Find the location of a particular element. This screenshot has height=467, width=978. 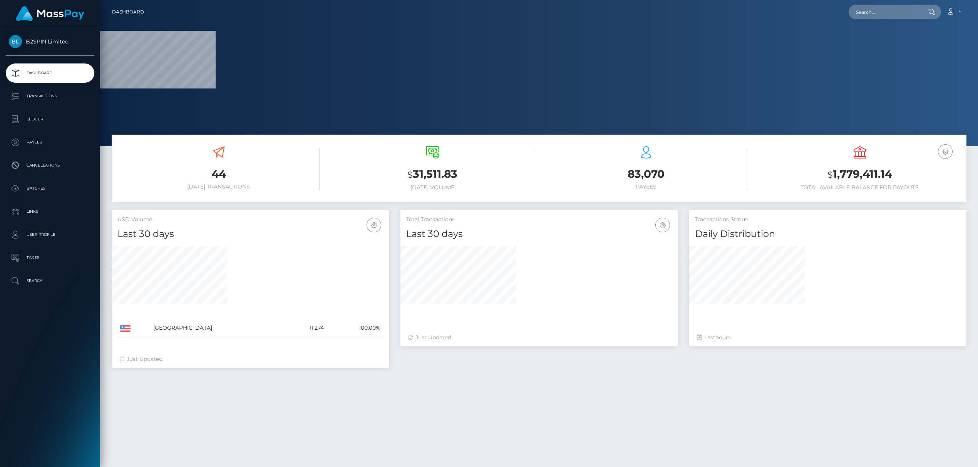

span: B2SPIN Limited is located at coordinates (50, 42).